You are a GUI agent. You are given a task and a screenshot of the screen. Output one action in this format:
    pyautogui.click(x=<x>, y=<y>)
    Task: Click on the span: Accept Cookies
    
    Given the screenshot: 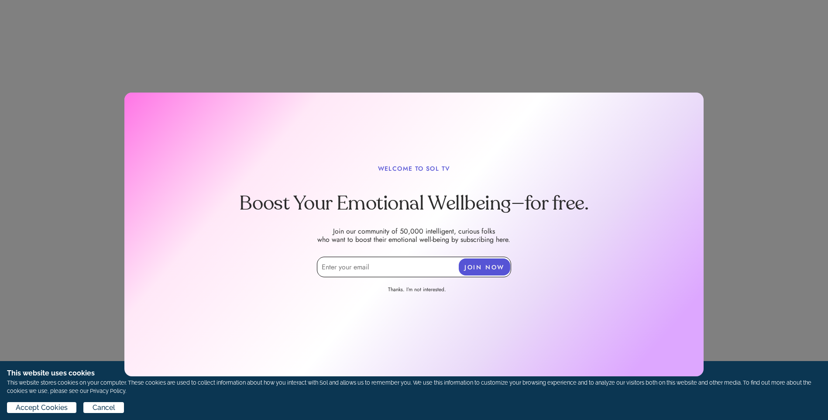 What is the action you would take?
    pyautogui.click(x=41, y=408)
    